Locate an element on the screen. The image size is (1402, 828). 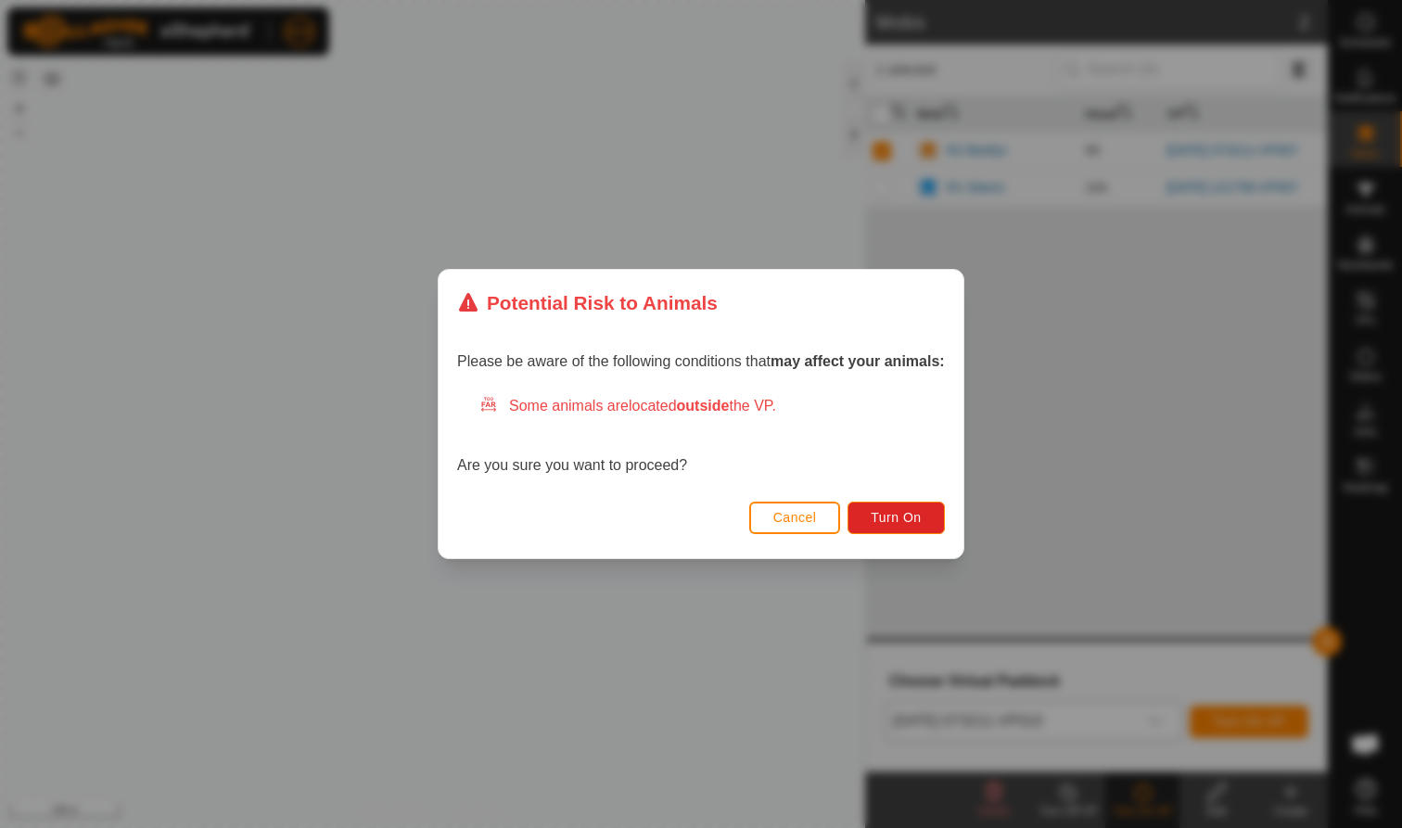
div: Potential Risk to Animals is located at coordinates (587, 302).